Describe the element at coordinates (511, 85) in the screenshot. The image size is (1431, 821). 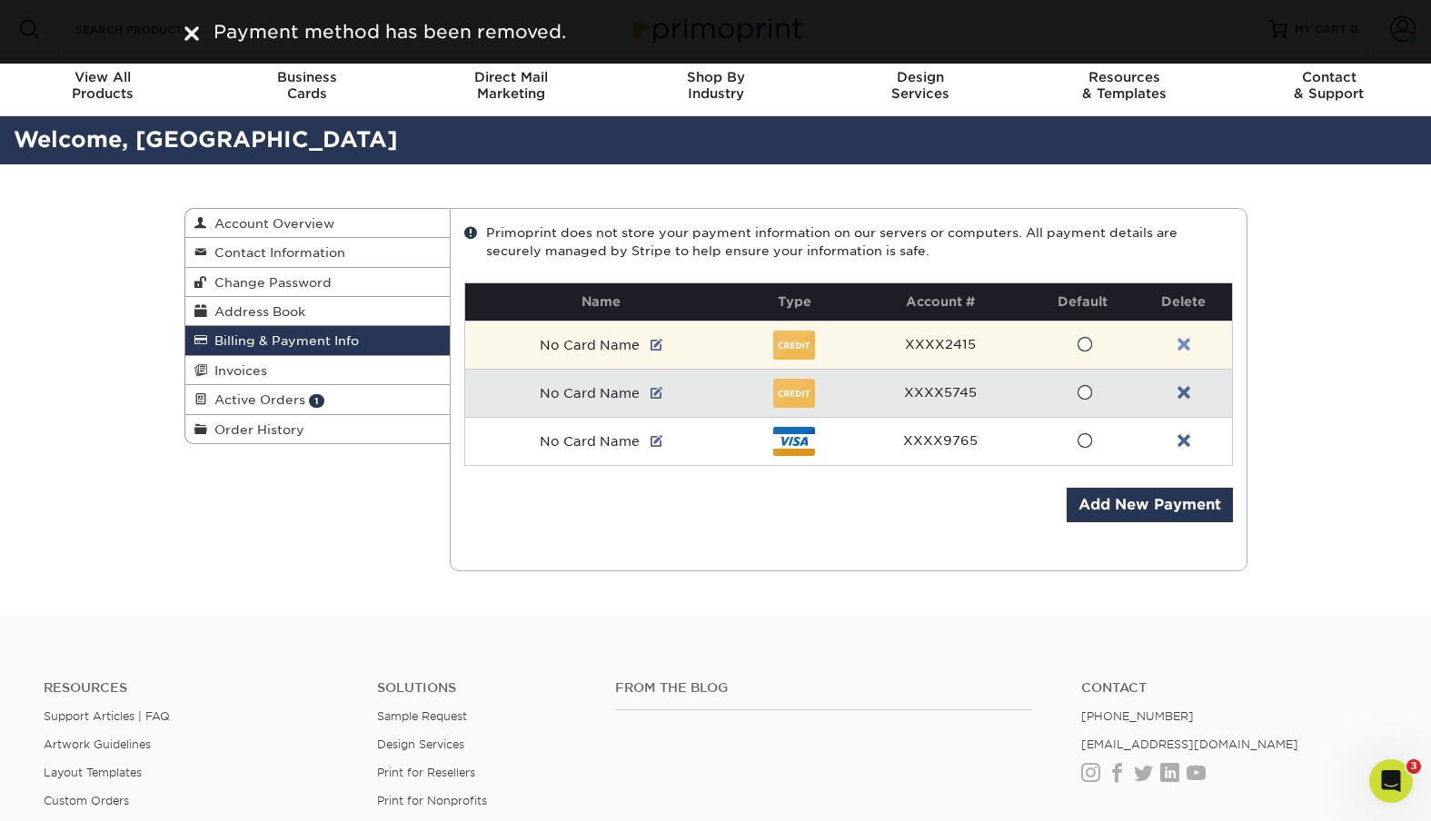
I see `div: Marketing` at that location.